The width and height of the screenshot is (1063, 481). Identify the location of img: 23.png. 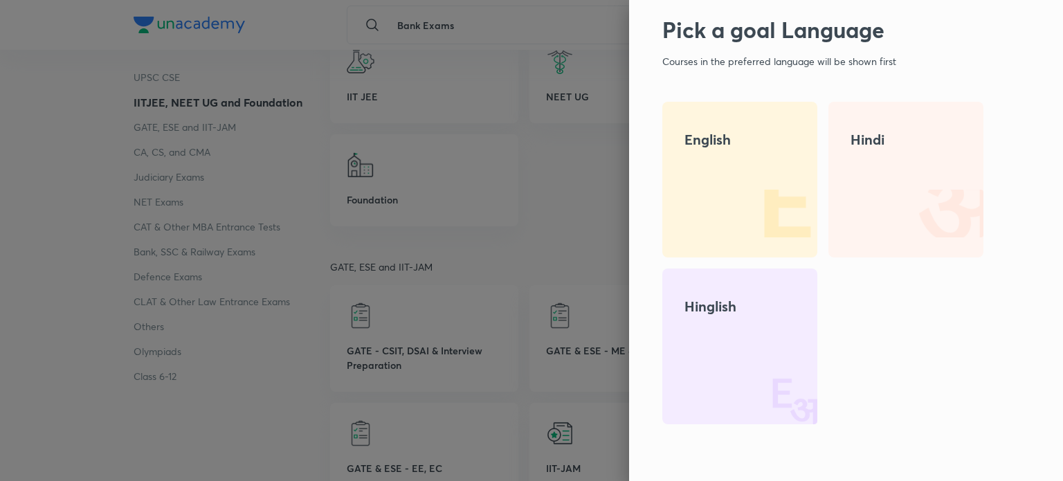
(773, 380).